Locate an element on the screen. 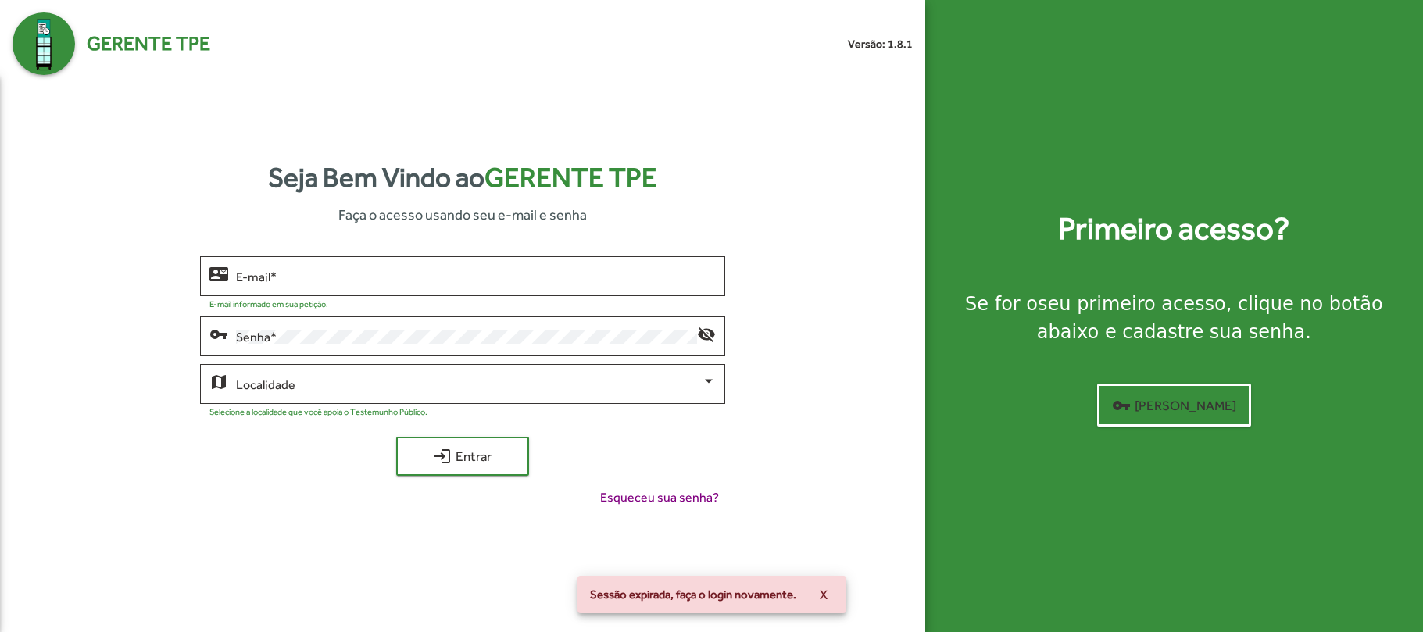 The image size is (1423, 632). span: Faça o acesso usando seu e-mail e senha is located at coordinates (463, 214).